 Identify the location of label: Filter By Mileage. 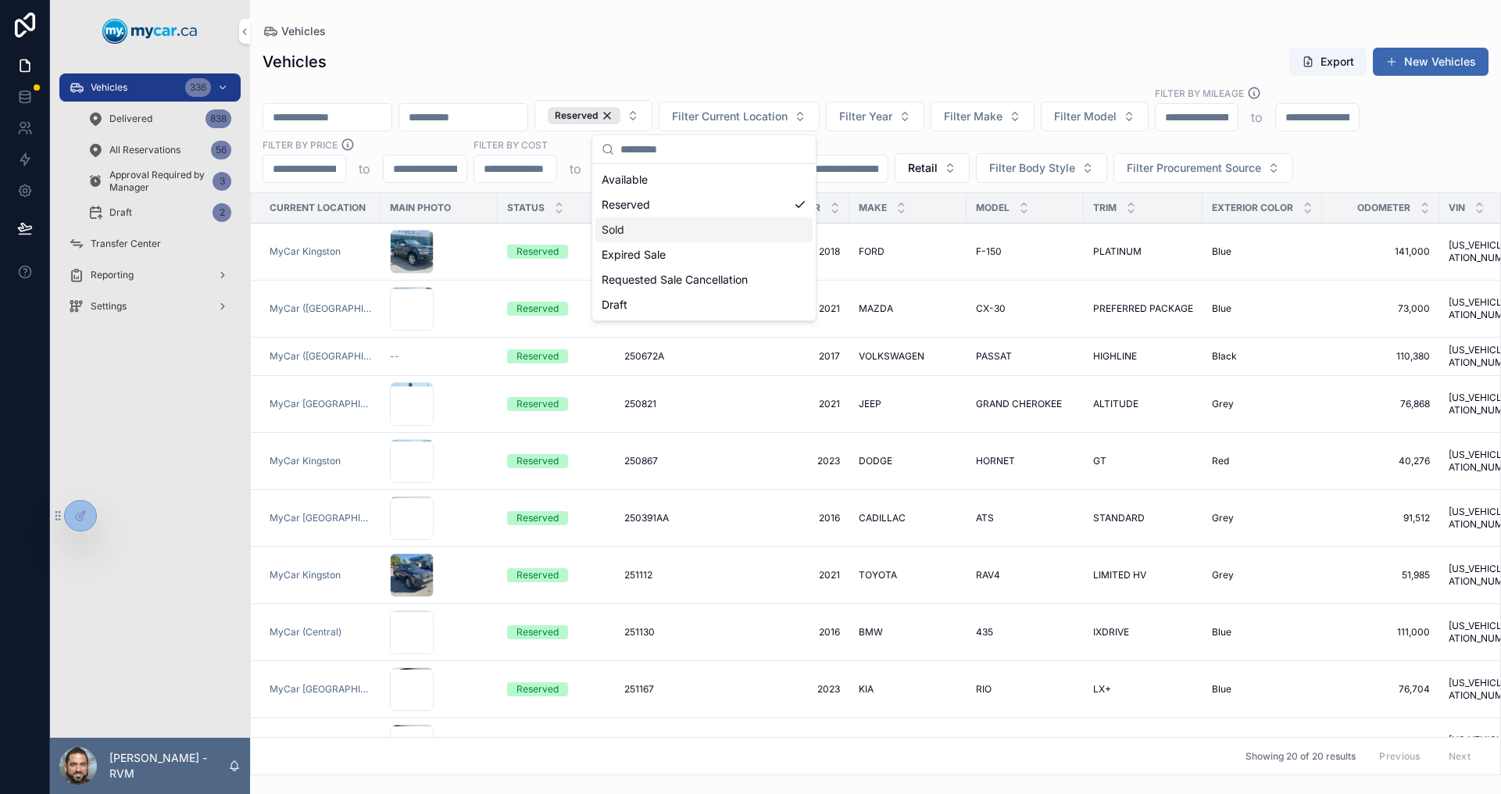
(1200, 93).